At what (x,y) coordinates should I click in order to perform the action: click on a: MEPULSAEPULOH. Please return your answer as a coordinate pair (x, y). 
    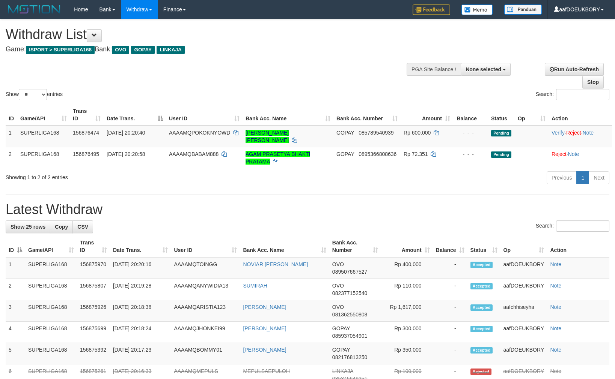
    Looking at the image, I should click on (266, 371).